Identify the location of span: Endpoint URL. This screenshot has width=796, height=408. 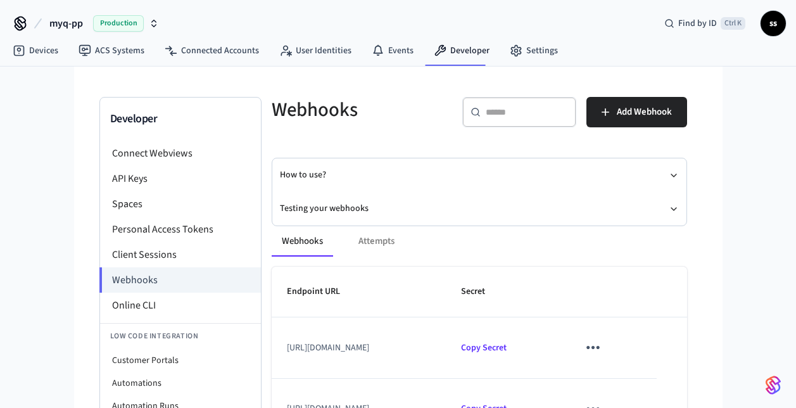
(322, 291).